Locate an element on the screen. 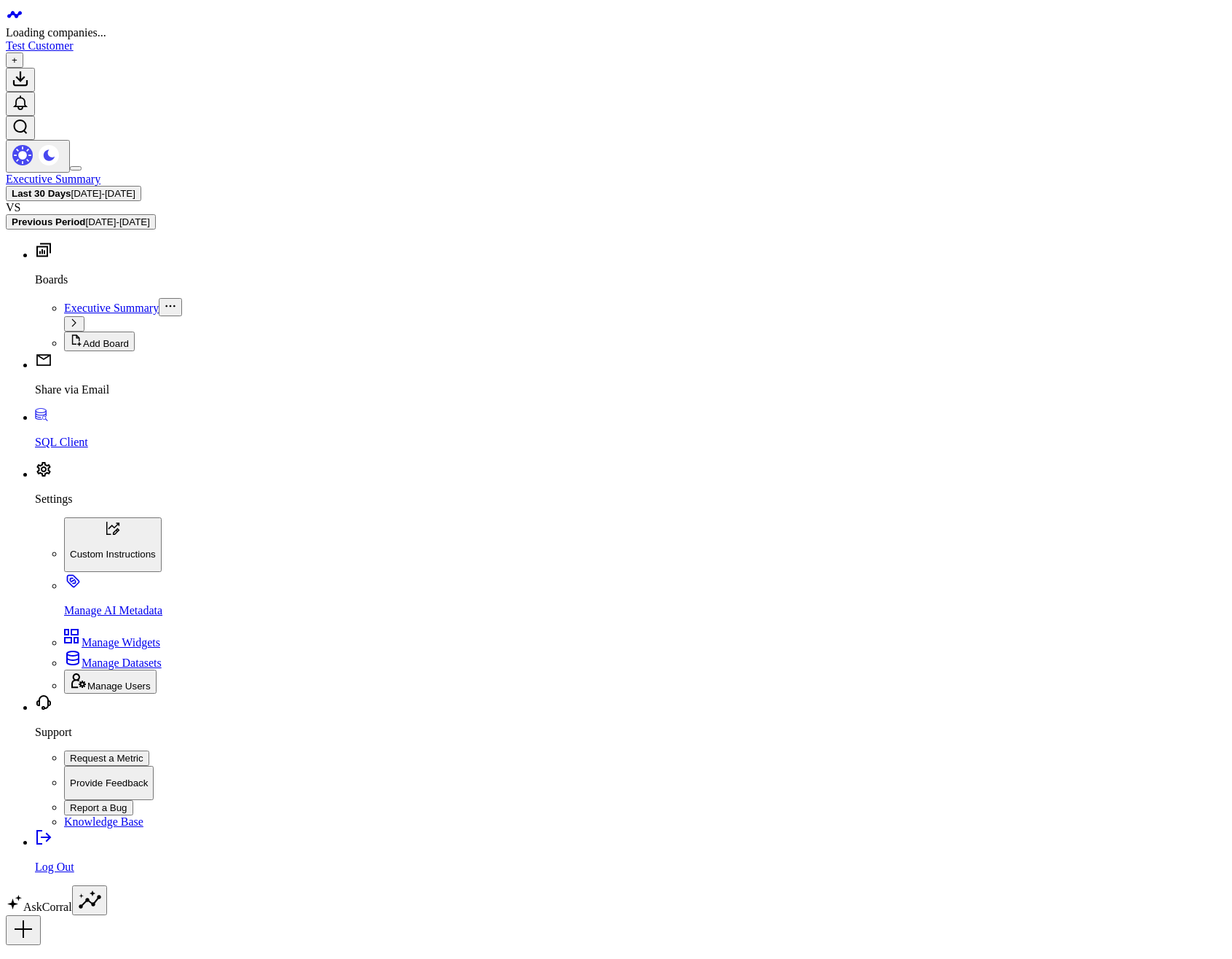  p: Custom Instructions is located at coordinates (112, 554).